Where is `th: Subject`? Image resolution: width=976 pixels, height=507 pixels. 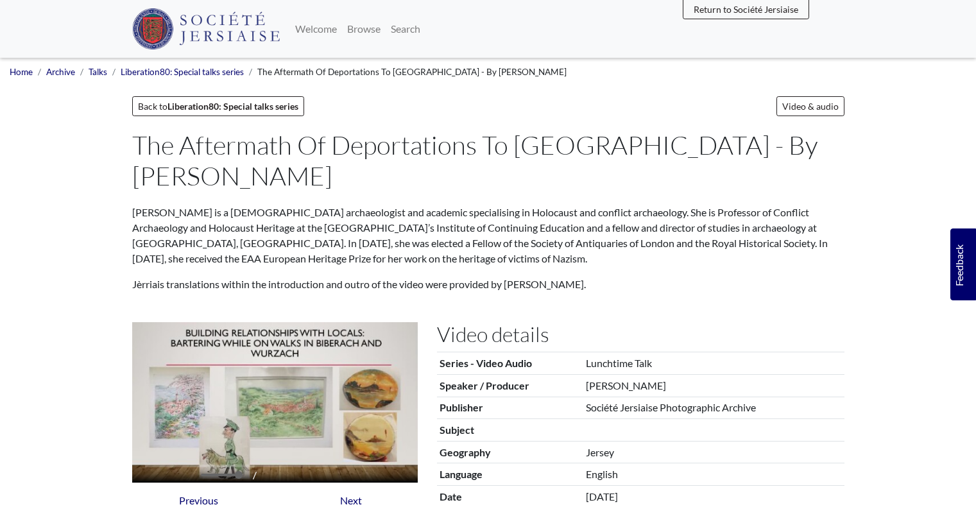
th: Subject is located at coordinates (510, 430).